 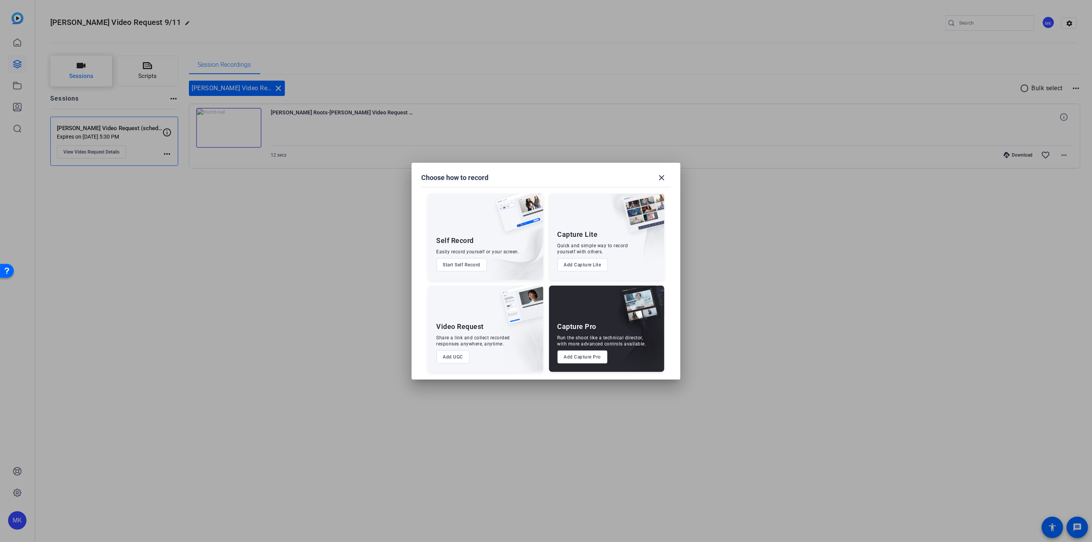 What do you see at coordinates (636, 334) in the screenshot?
I see `img: embarkstudio-capture-pro.png` at bounding box center [636, 334].